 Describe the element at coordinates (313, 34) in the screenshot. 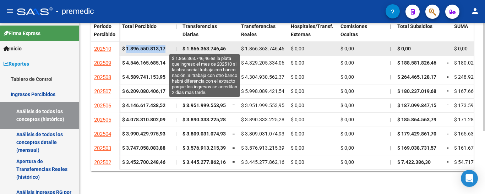

I see `datatable-header-cell: Hospitales/Transf. Externas` at that location.